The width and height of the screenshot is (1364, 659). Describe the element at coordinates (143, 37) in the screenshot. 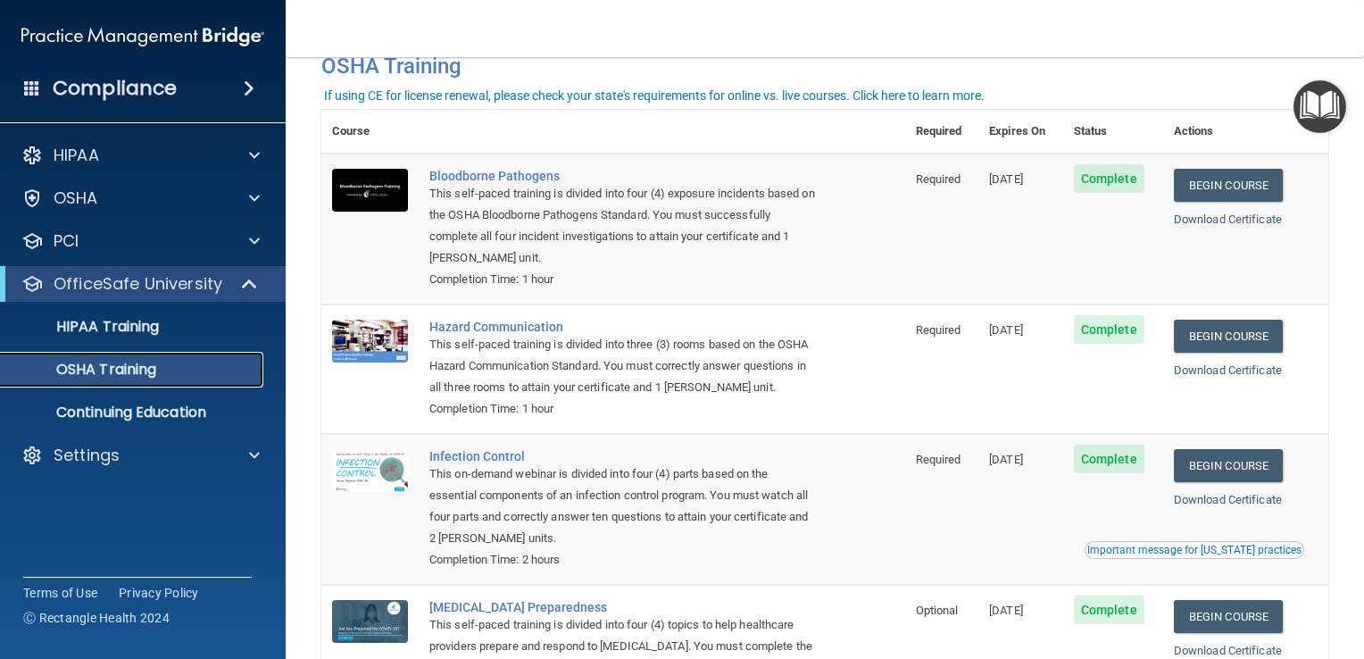

I see `img: PMB logo` at that location.